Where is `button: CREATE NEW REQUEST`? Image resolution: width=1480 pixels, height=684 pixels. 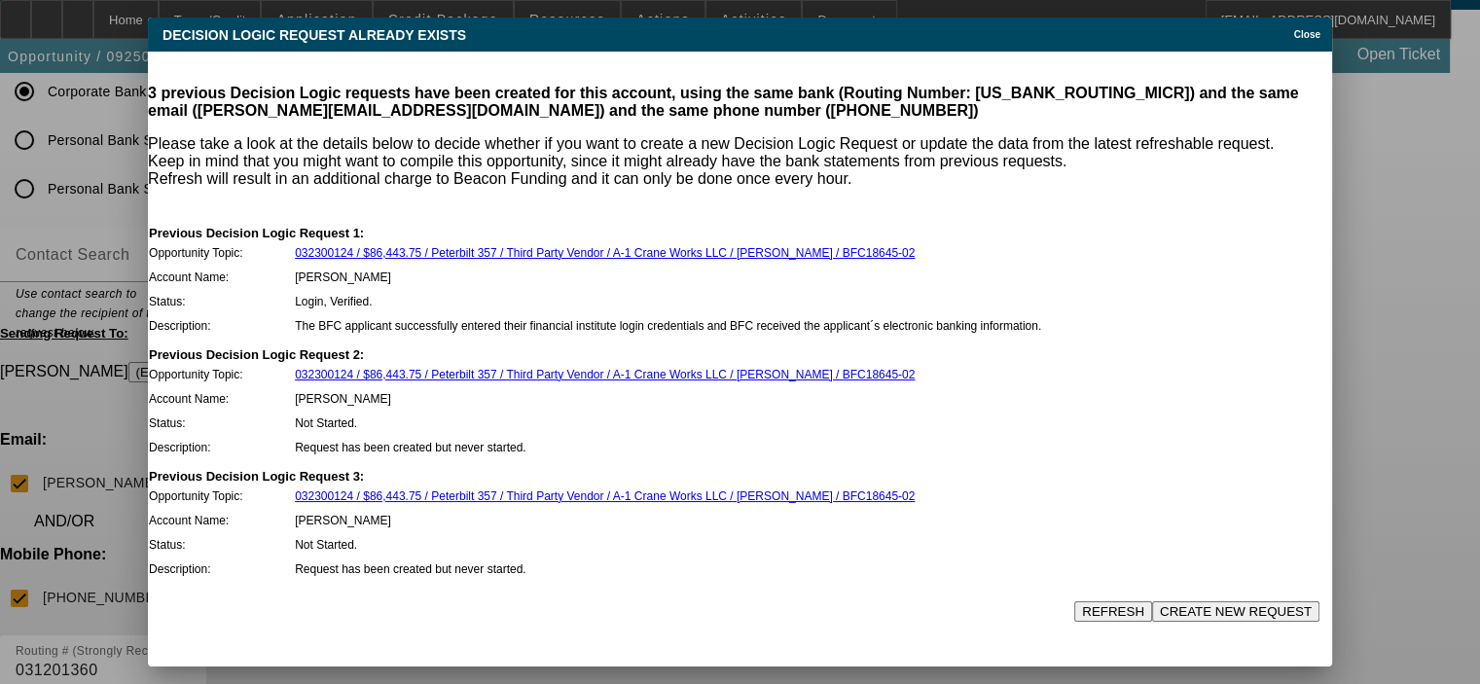
button: CREATE NEW REQUEST is located at coordinates (1236, 611).